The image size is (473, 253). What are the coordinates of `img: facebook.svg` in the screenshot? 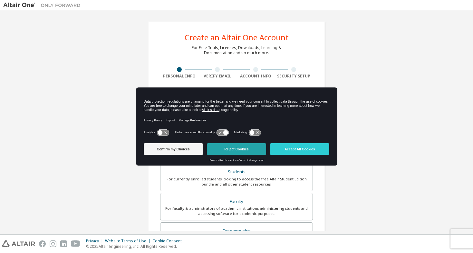 It's located at (42, 243).